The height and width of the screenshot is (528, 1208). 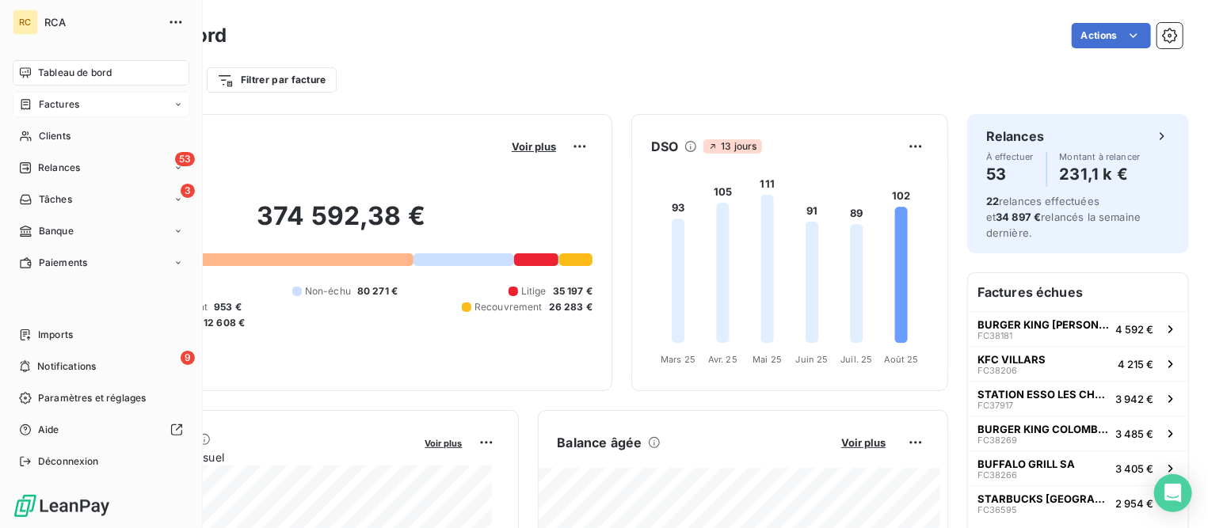 I want to click on a: 3Tâches, so click(x=101, y=200).